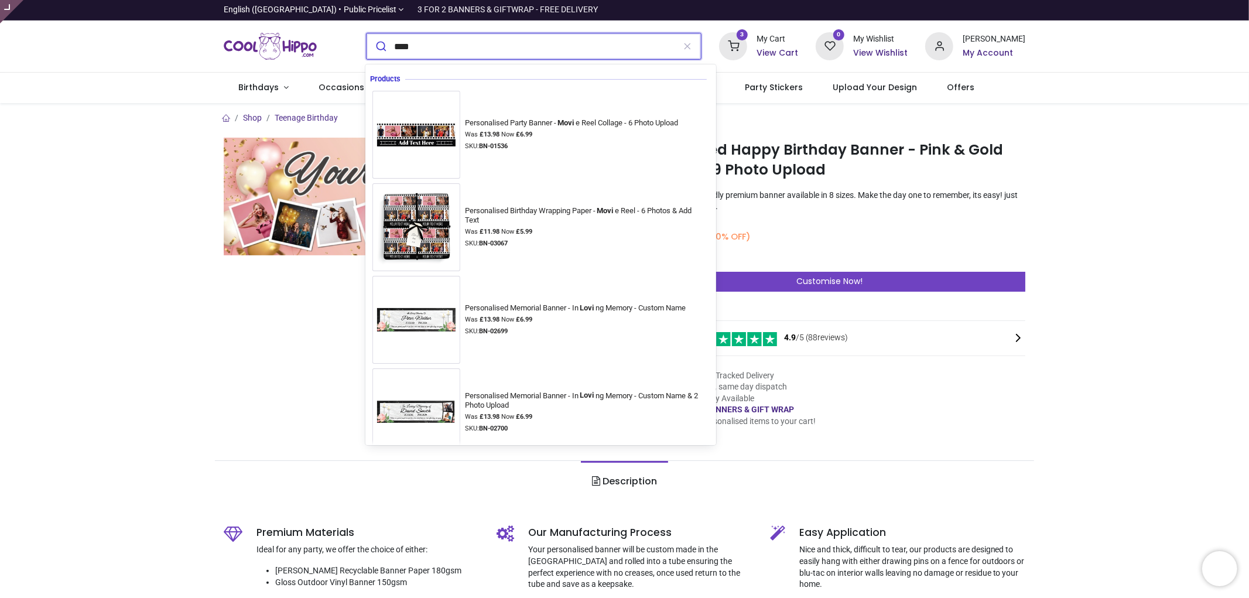 This screenshot has width=1249, height=598. What do you see at coordinates (380, 46) in the screenshot?
I see `button: Submit` at bounding box center [380, 46].